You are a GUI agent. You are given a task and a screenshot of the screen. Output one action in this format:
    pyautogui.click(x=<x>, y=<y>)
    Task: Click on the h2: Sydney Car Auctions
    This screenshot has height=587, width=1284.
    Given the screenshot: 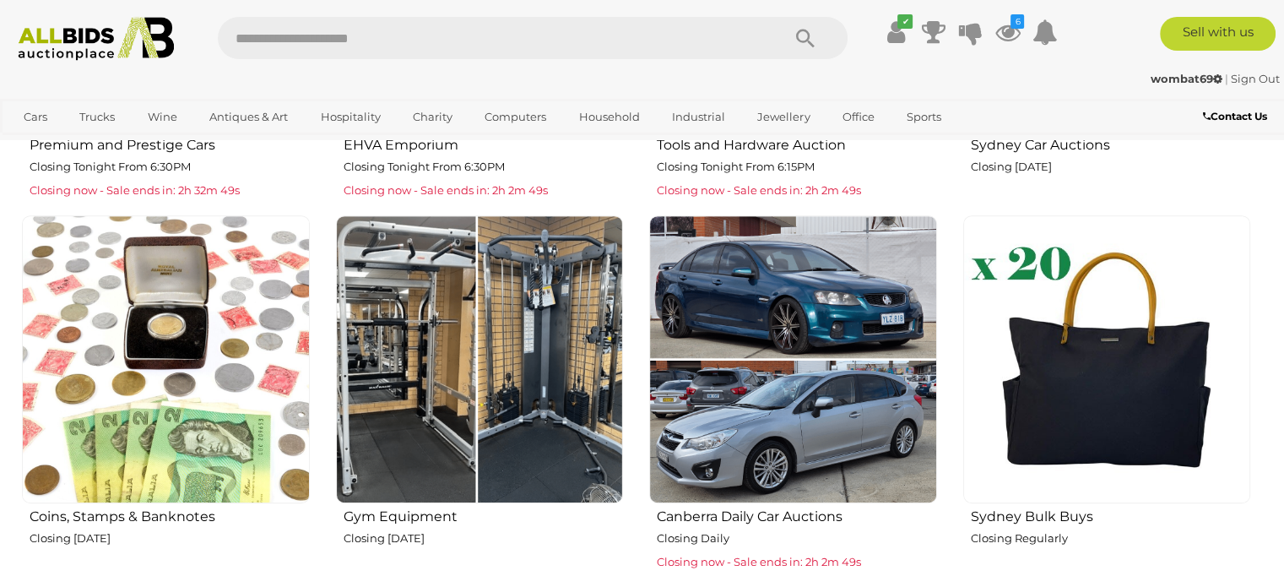 What is the action you would take?
    pyautogui.click(x=1111, y=143)
    